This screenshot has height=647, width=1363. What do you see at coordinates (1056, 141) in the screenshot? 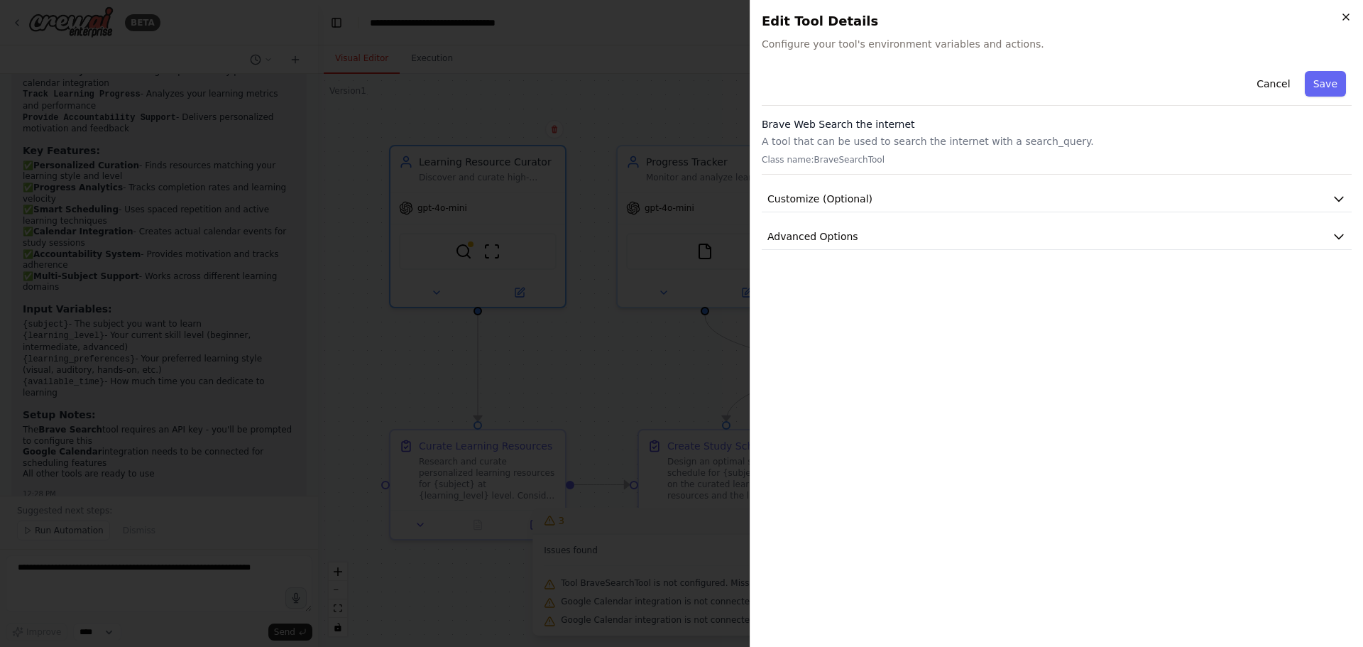
I see `p: A tool that can be used to search the internet with a search_query.` at bounding box center [1056, 141].